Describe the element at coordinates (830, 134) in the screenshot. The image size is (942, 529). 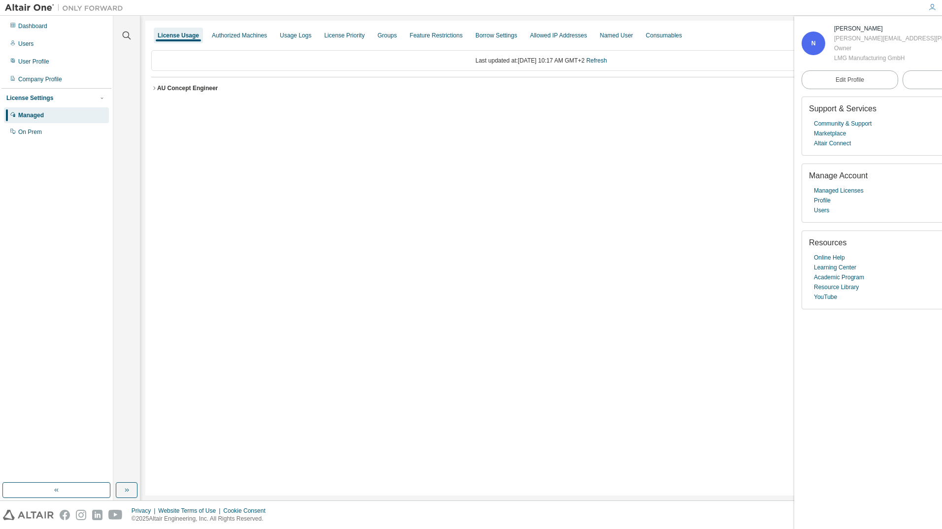
I see `a: Marketplace` at that location.